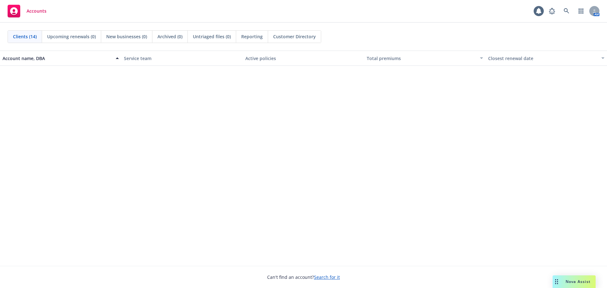 The height and width of the screenshot is (288, 607). What do you see at coordinates (425, 58) in the screenshot?
I see `button: Total premiums` at bounding box center [425, 58].